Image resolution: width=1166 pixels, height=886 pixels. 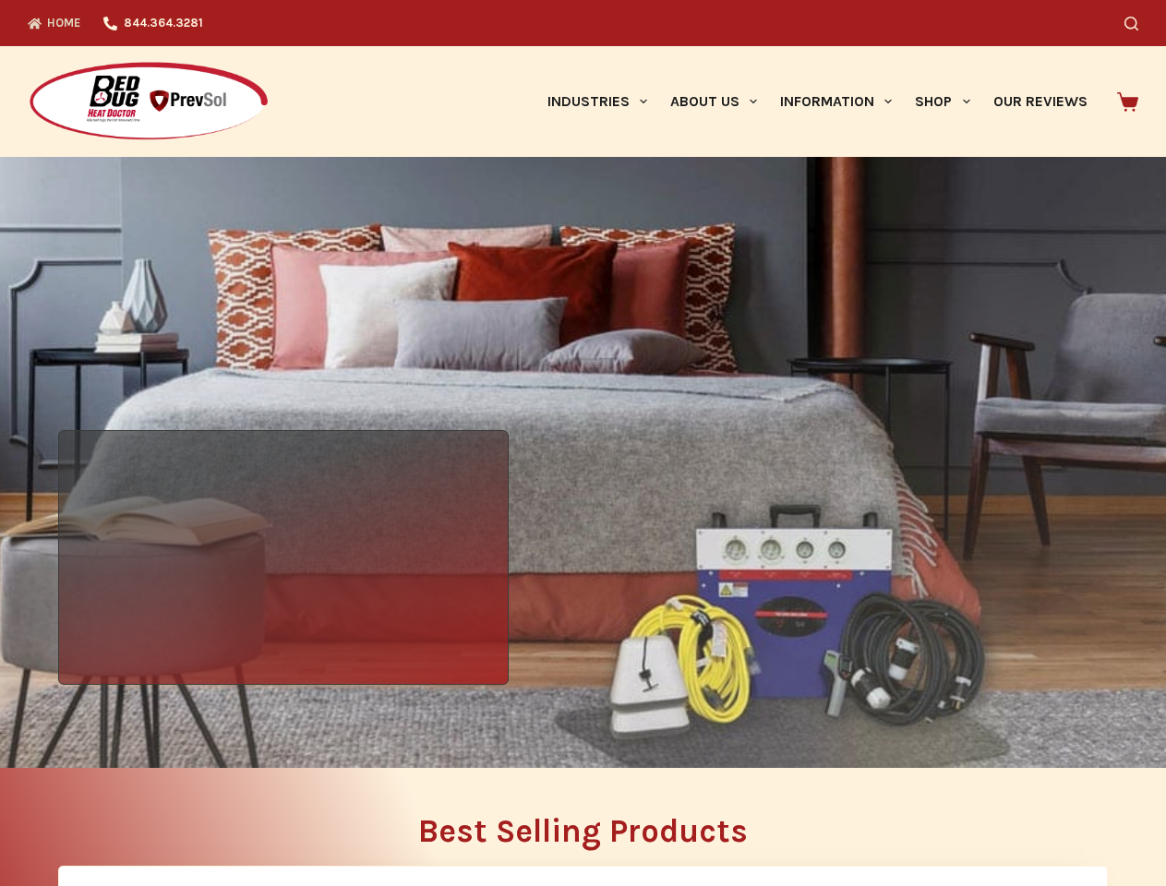 I want to click on img: Prevsol/Bed Bug Heat Doctor, so click(x=149, y=102).